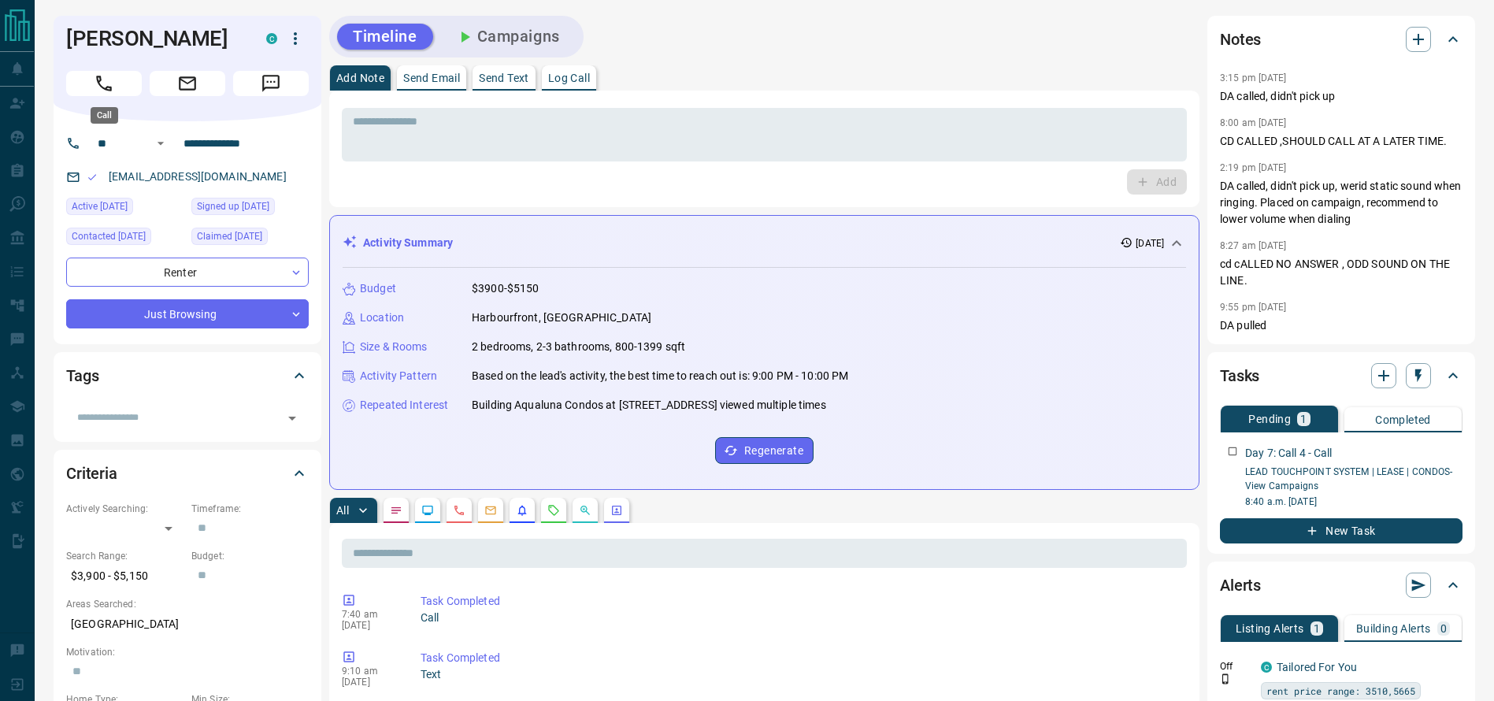  What do you see at coordinates (1236, 666) in the screenshot?
I see `p: Off` at bounding box center [1236, 666].